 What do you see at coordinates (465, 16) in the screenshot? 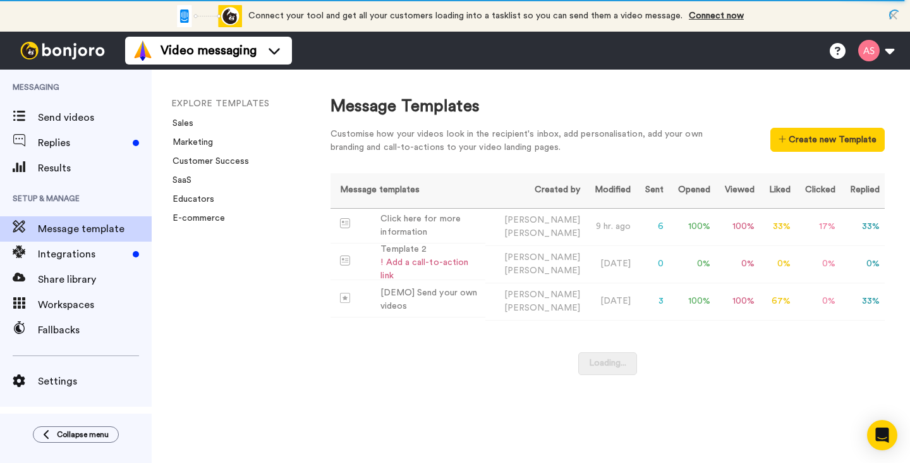
I see `span: Connect your tool and get all your customers loading into a tasklist so you can send them a video...` at bounding box center [465, 16].